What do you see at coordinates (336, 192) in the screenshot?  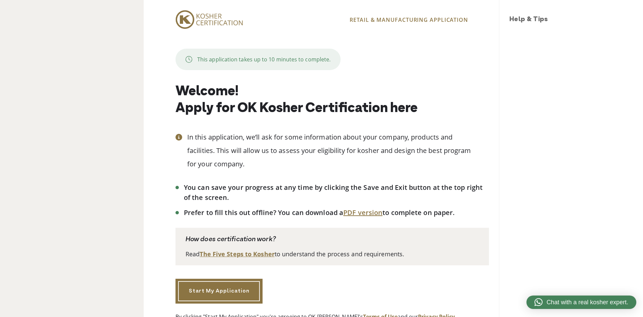 I see `li: You can save your progress at any time by clicking the Save and Exit button at the top right of t...` at bounding box center [336, 192].